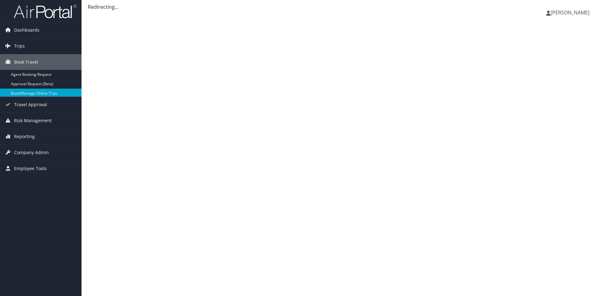 The height and width of the screenshot is (296, 602). What do you see at coordinates (30, 105) in the screenshot?
I see `span: Travel Approval` at bounding box center [30, 105].